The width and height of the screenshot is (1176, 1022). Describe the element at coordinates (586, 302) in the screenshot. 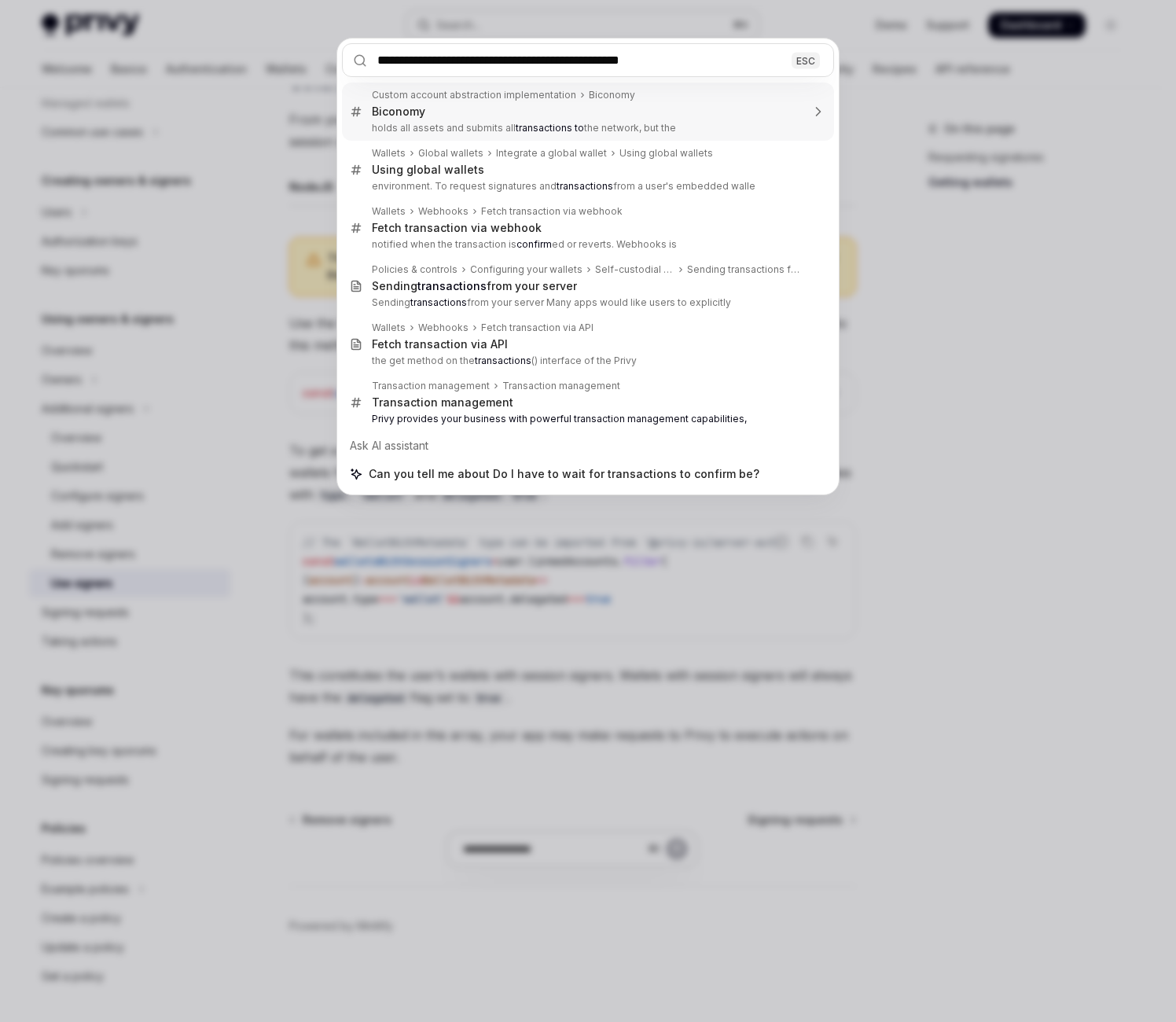

I see `p: Sending from your server Many apps would like users to explicitly` at that location.